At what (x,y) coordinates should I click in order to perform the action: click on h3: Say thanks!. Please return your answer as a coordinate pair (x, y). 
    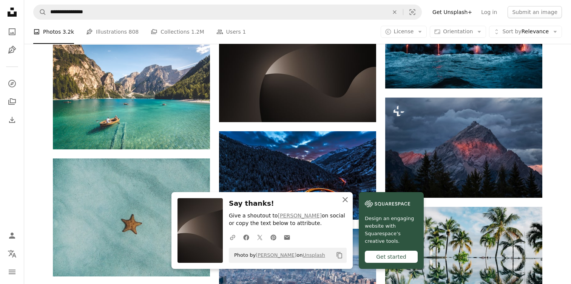
    Looking at the image, I should click on (288, 203).